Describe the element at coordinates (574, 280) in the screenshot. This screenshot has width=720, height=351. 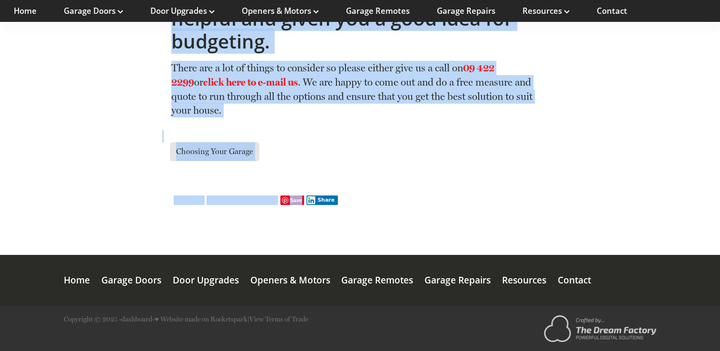
I see `div: Contact` at that location.